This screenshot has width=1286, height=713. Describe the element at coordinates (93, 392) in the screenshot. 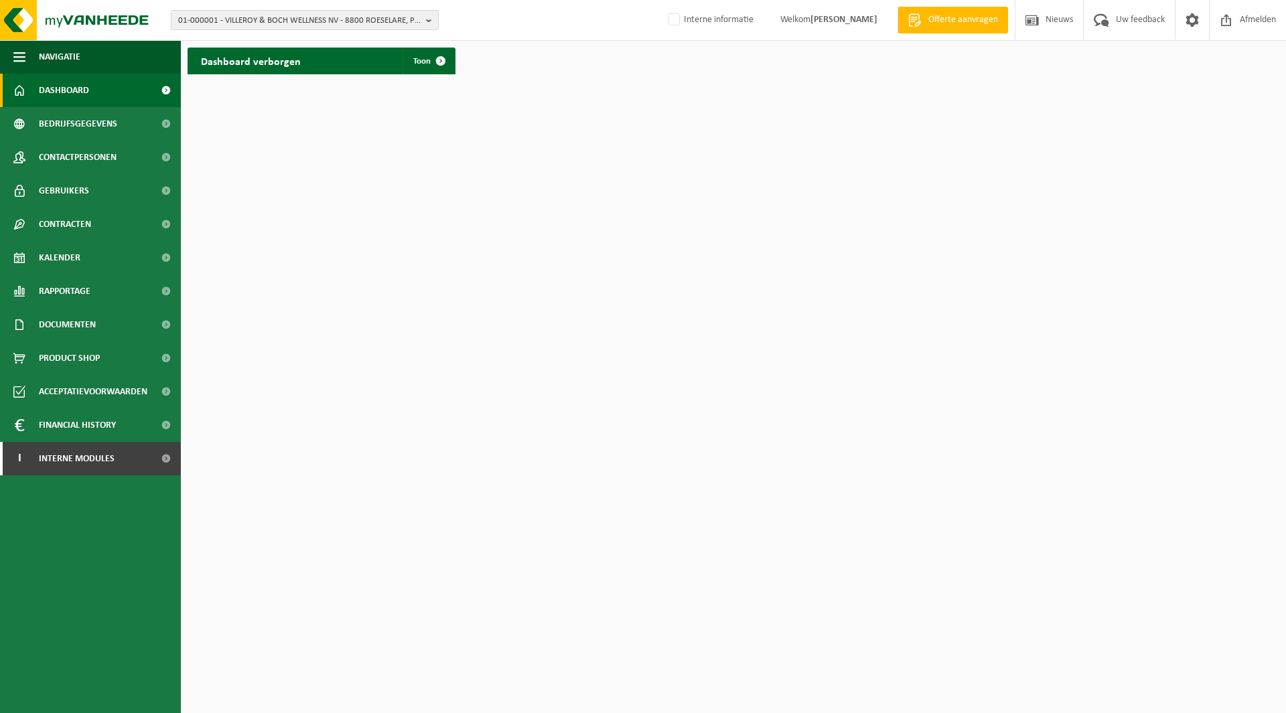

I see `span: Acceptatievoorwaarden` at that location.